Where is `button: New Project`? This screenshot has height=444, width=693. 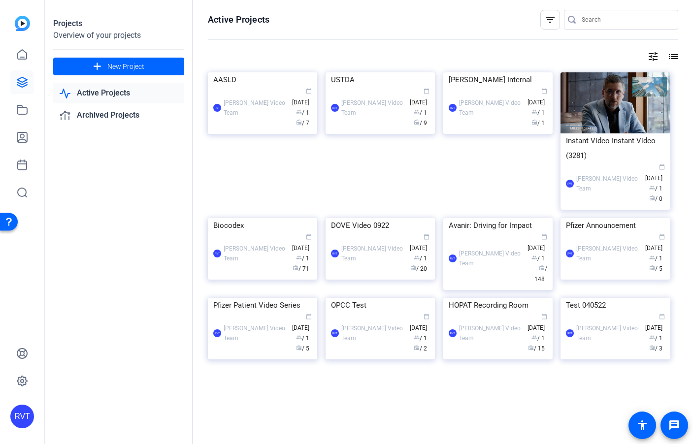
button: New Project is located at coordinates (119, 66).